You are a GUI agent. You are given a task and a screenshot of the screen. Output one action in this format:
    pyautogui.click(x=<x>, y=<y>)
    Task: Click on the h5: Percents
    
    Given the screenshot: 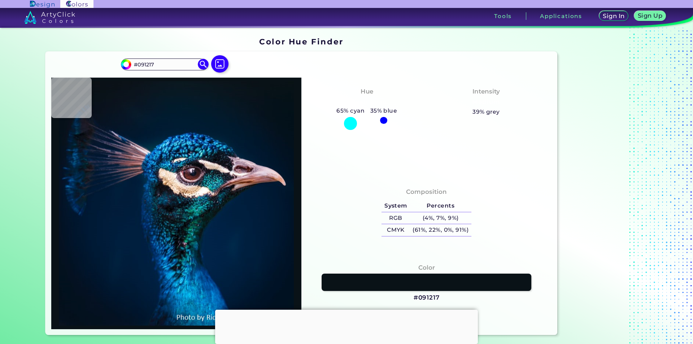 What is the action you would take?
    pyautogui.click(x=441, y=206)
    